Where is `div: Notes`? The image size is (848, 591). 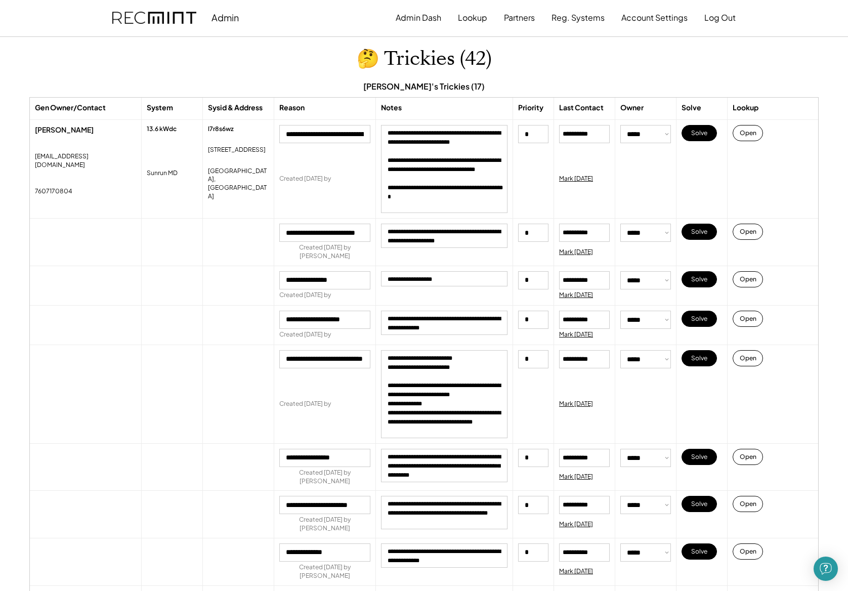 div: Notes is located at coordinates (391, 108).